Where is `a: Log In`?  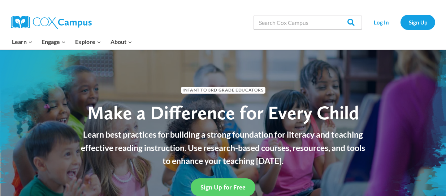
a: Log In is located at coordinates (381, 22).